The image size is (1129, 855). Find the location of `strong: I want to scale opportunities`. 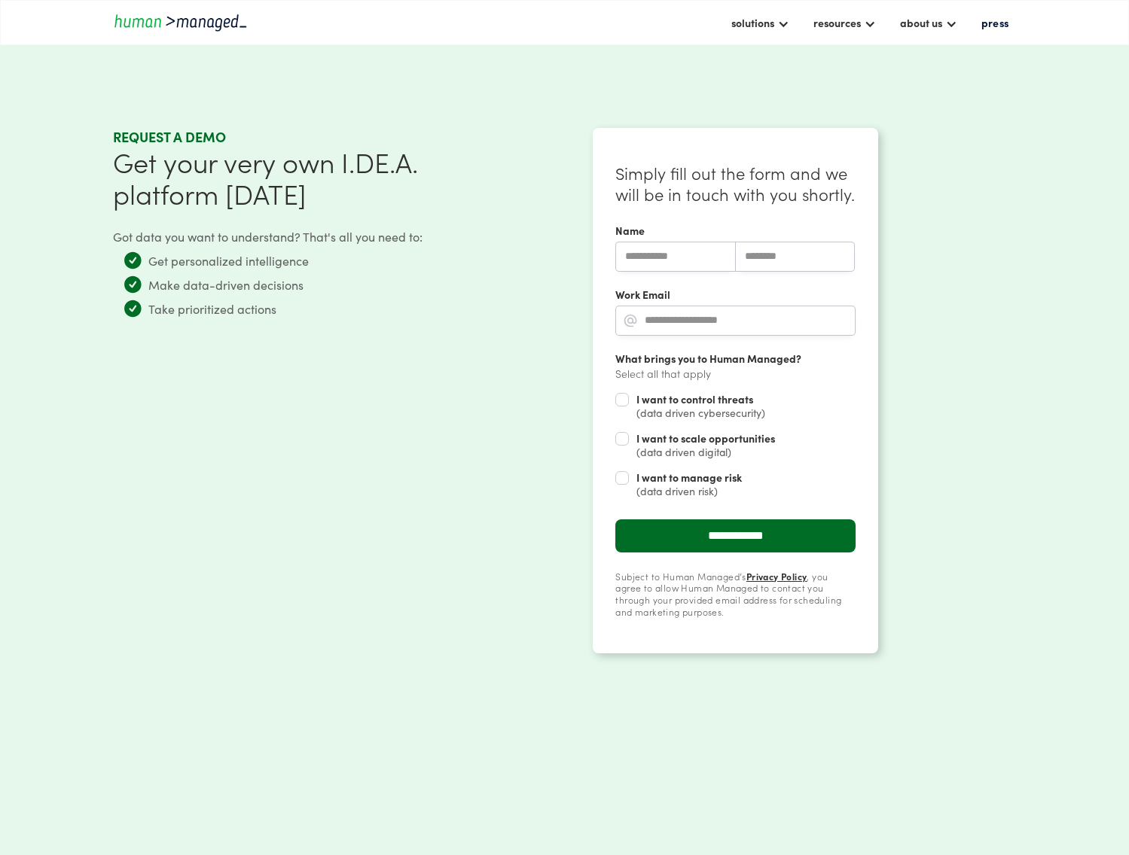

strong: I want to scale opportunities is located at coordinates (706, 438).